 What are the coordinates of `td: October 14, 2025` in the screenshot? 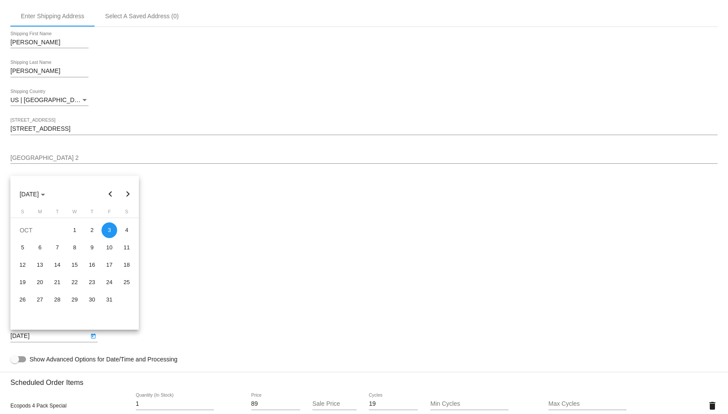 It's located at (57, 265).